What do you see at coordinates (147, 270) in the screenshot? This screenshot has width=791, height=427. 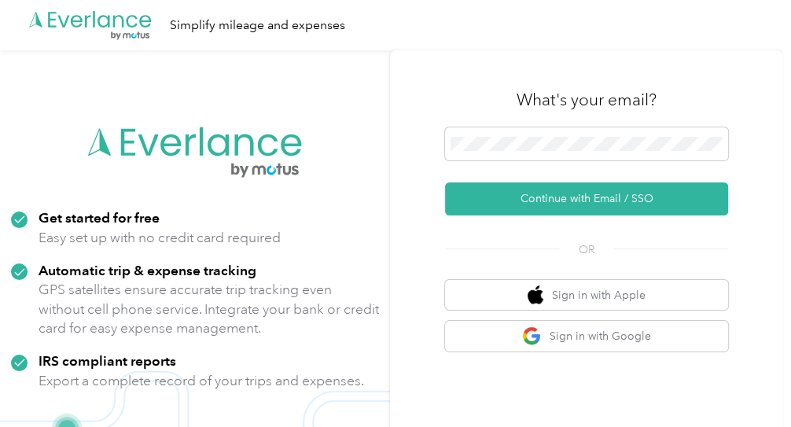 I see `strong: Automatic trip & expense tracking` at bounding box center [147, 270].